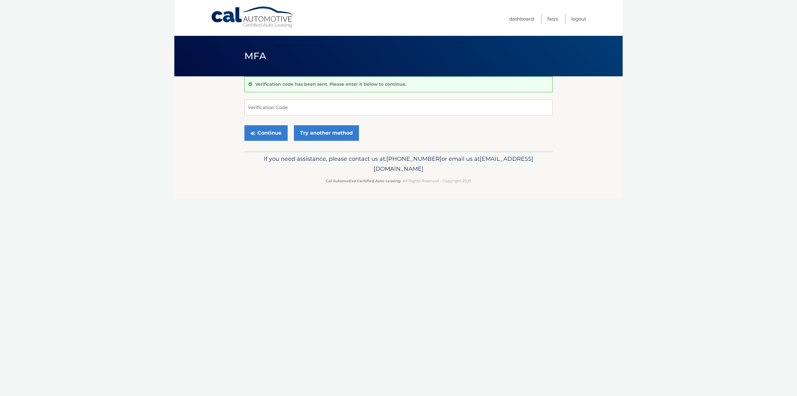 The image size is (797, 396). What do you see at coordinates (399, 107) in the screenshot?
I see `input: Verification Code` at bounding box center [399, 107].